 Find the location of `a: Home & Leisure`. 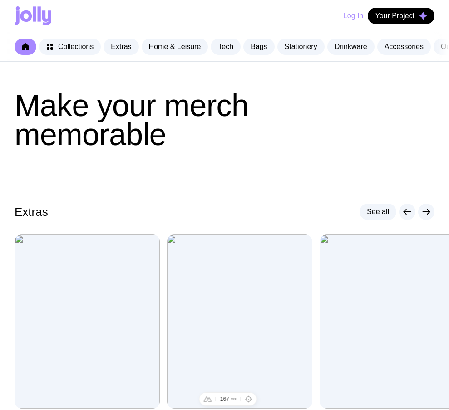

a: Home & Leisure is located at coordinates (175, 47).